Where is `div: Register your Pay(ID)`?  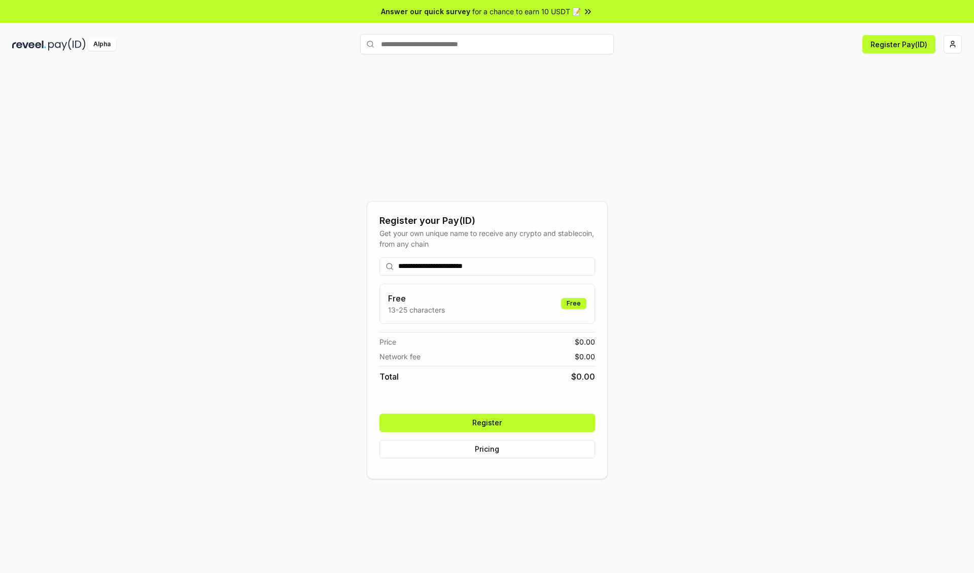
div: Register your Pay(ID) is located at coordinates (487, 221).